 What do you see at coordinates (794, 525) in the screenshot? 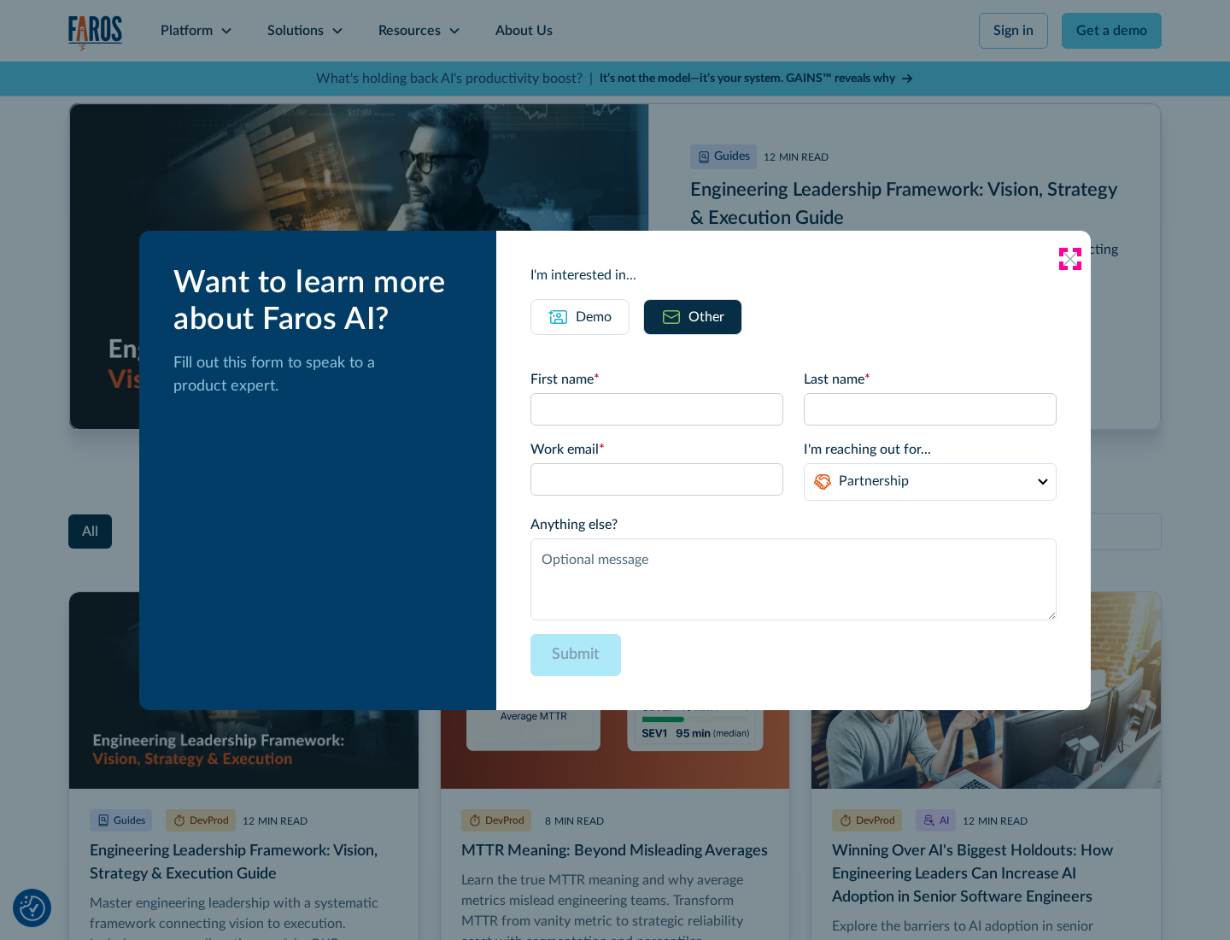
I see `label: Anything else?` at bounding box center [794, 525].